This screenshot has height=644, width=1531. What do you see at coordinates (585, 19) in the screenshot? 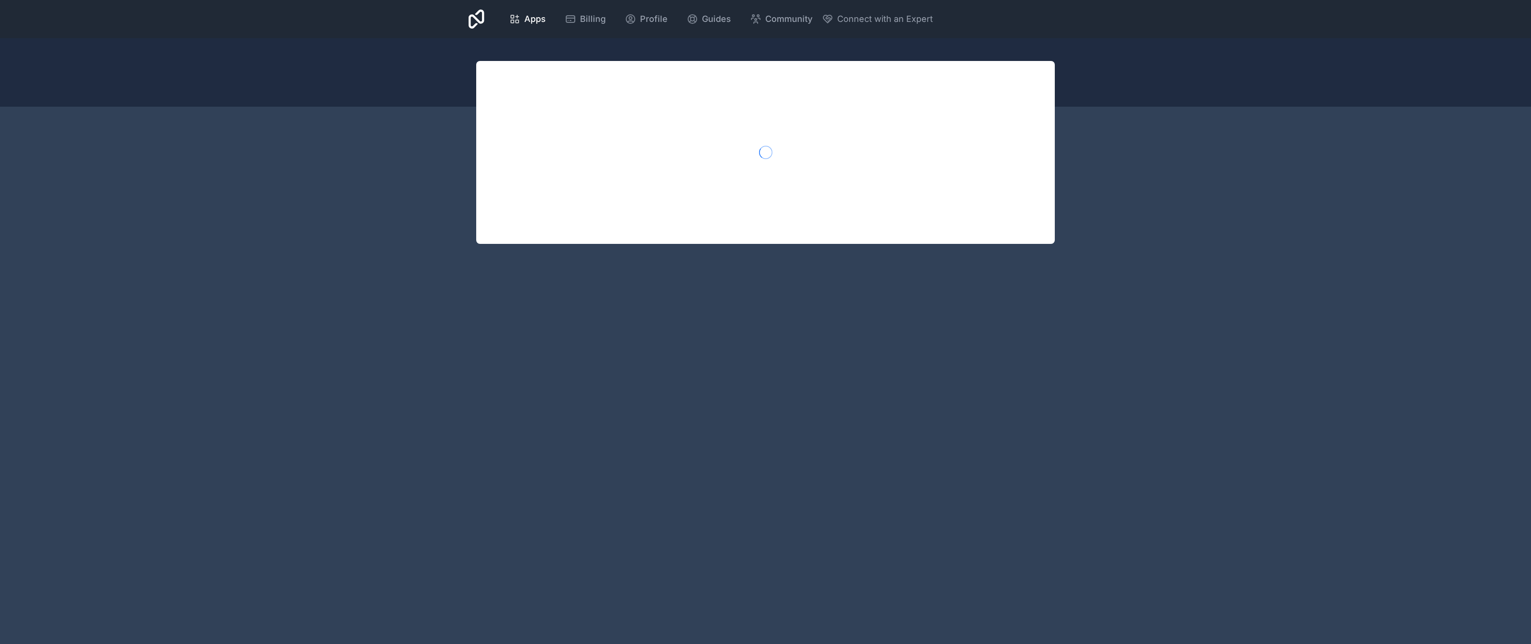
I see `a: Billing` at bounding box center [585, 19].